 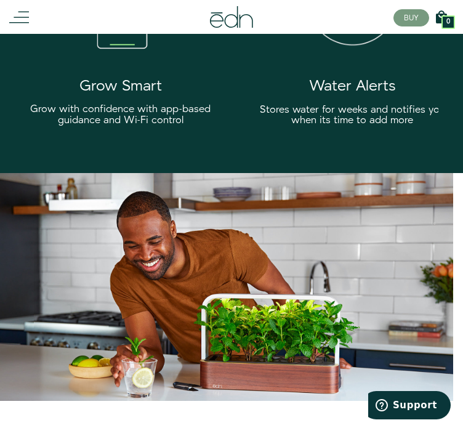 I want to click on button: BUY, so click(x=411, y=18).